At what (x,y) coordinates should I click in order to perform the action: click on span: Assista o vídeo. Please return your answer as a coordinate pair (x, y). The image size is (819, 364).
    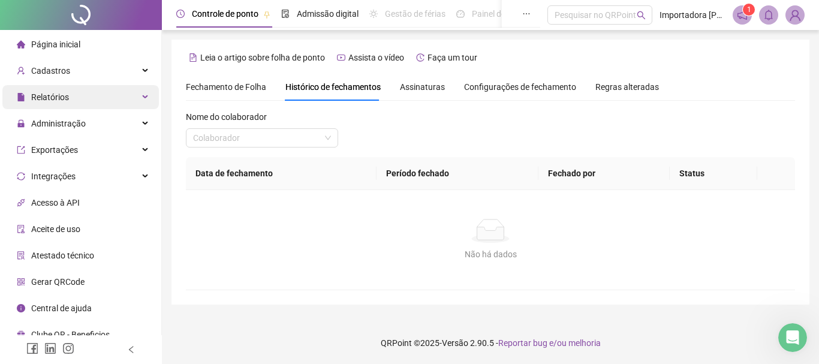
    Looking at the image, I should click on (376, 58).